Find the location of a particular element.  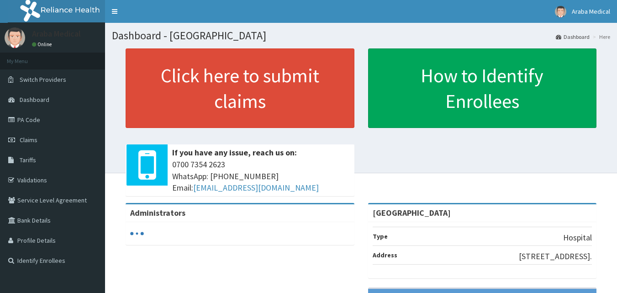

span: Tariffs is located at coordinates (28, 160).